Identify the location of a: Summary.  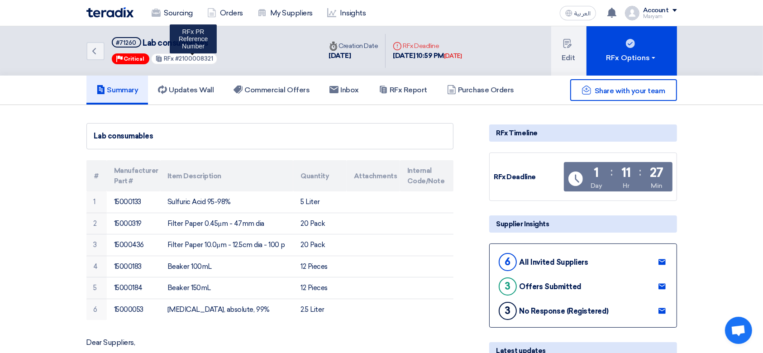
(117, 90).